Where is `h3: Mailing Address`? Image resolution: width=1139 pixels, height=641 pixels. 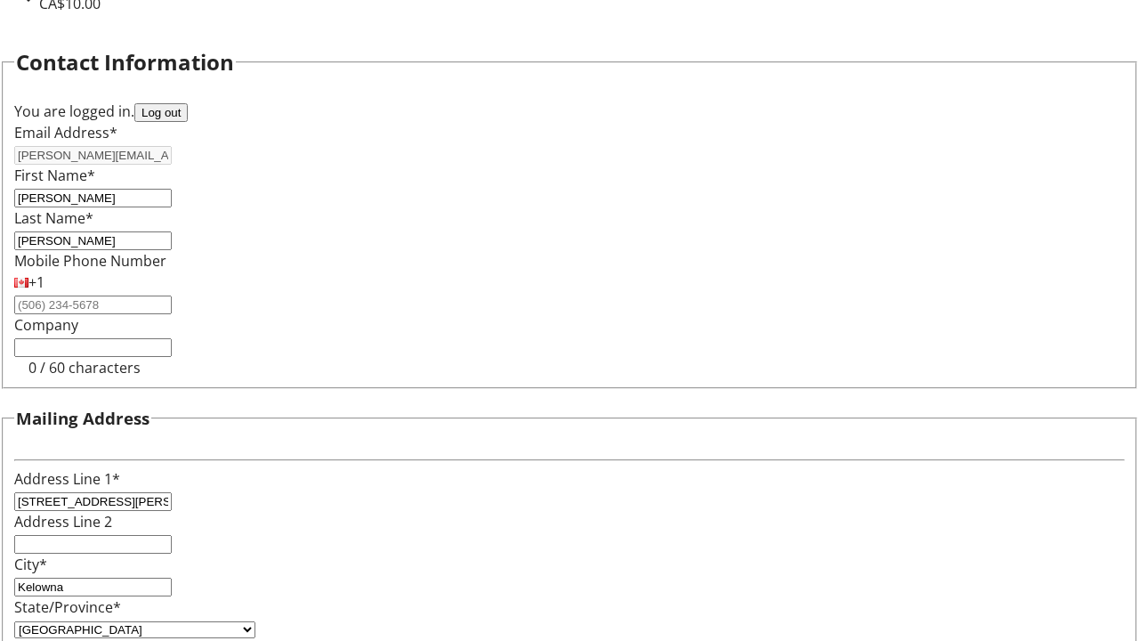
h3: Mailing Address is located at coordinates (83, 418).